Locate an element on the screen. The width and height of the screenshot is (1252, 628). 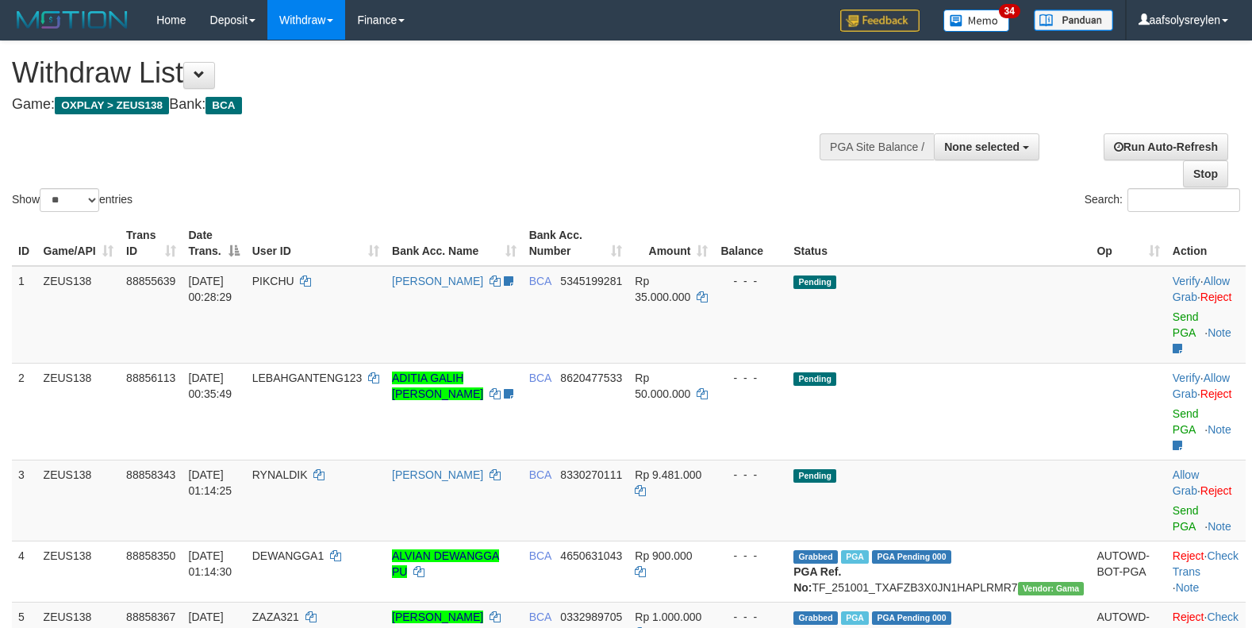
img: Button%20Memo.svg is located at coordinates (977, 21).